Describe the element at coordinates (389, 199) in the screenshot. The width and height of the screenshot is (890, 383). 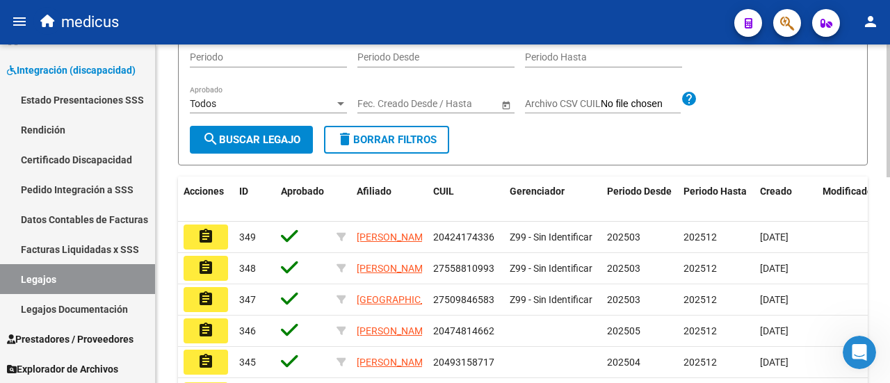
I see `datatable-header-cell: Afiliado` at that location.